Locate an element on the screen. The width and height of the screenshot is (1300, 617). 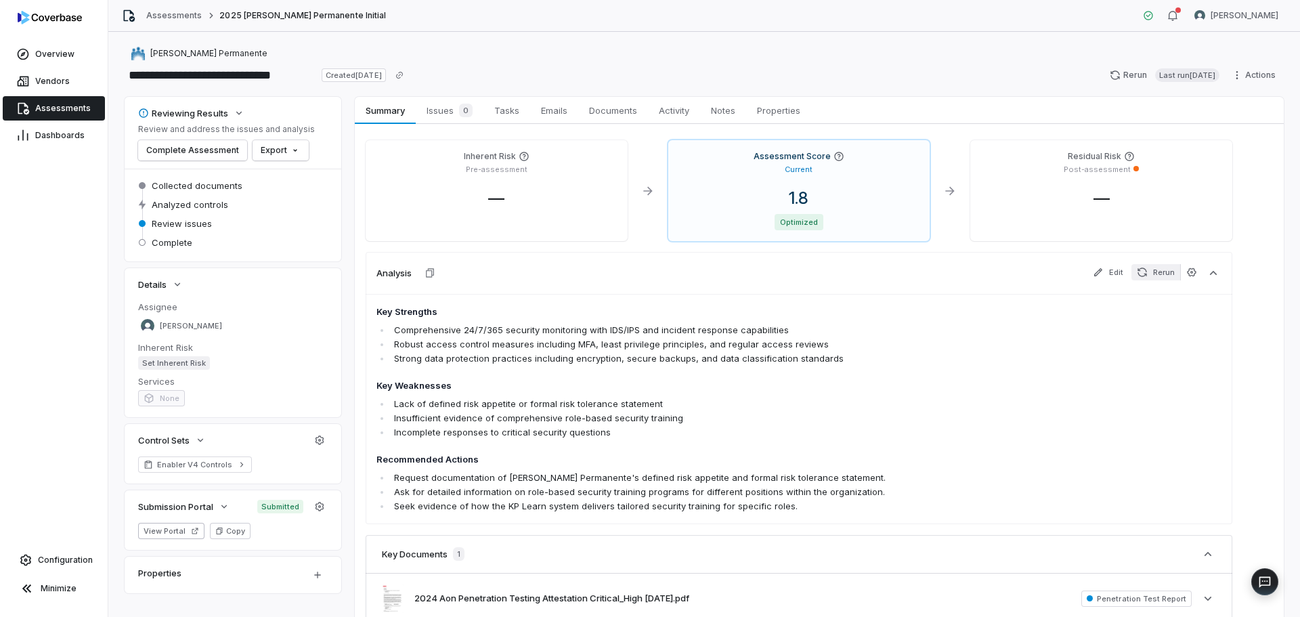
h3: Key Documents is located at coordinates (415, 554).